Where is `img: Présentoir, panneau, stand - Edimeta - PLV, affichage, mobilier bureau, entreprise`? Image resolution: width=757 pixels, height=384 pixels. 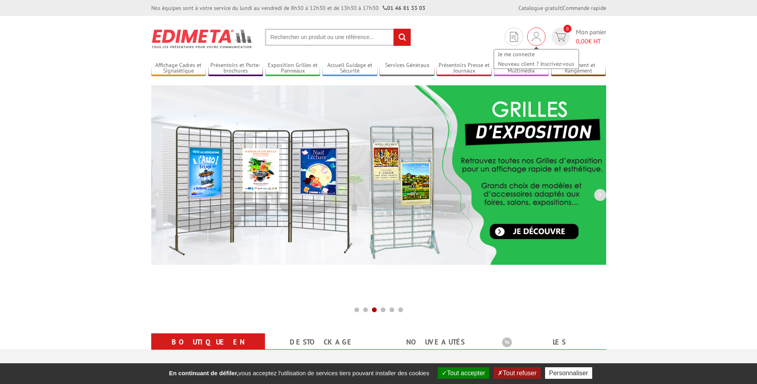 img: Présentoir, panneau, stand - Edimeta - PLV, affichage, mobilier bureau, entreprise is located at coordinates (202, 39).